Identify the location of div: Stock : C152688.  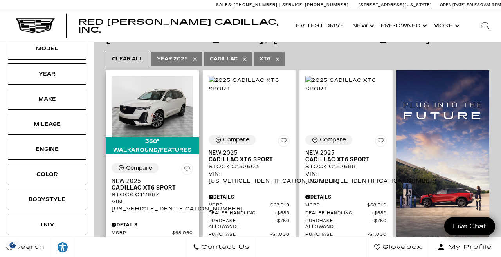
(346, 166).